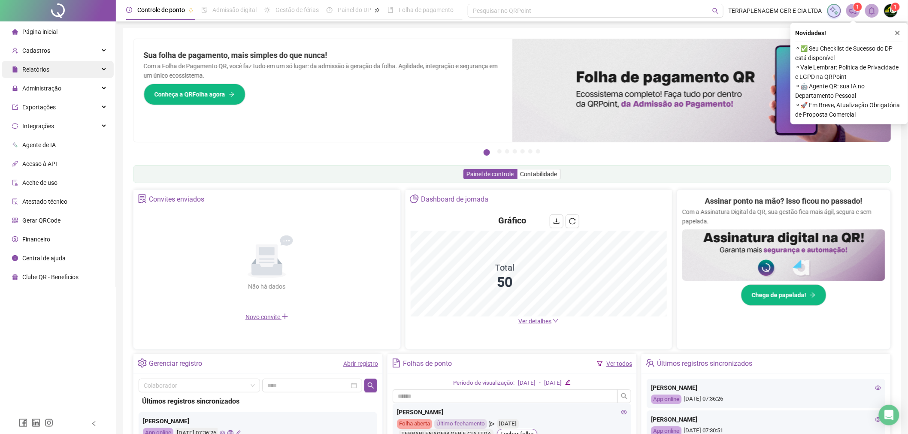  Describe the element at coordinates (267, 317) in the screenshot. I see `span: Novo convite` at that location.